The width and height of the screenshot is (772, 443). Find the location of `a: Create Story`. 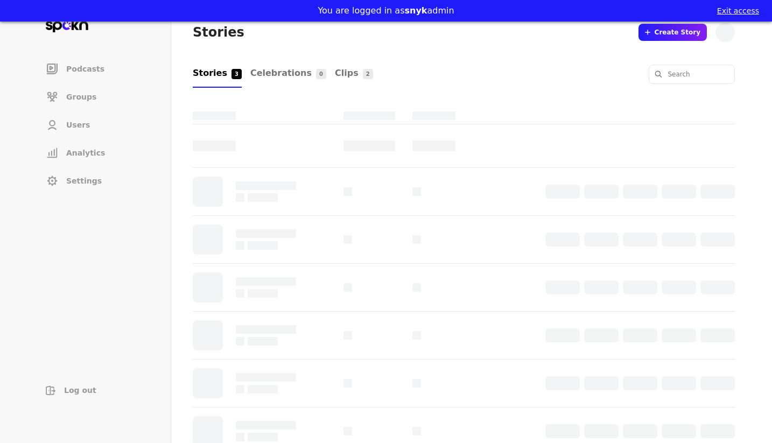

a: Create Story is located at coordinates (672, 32).